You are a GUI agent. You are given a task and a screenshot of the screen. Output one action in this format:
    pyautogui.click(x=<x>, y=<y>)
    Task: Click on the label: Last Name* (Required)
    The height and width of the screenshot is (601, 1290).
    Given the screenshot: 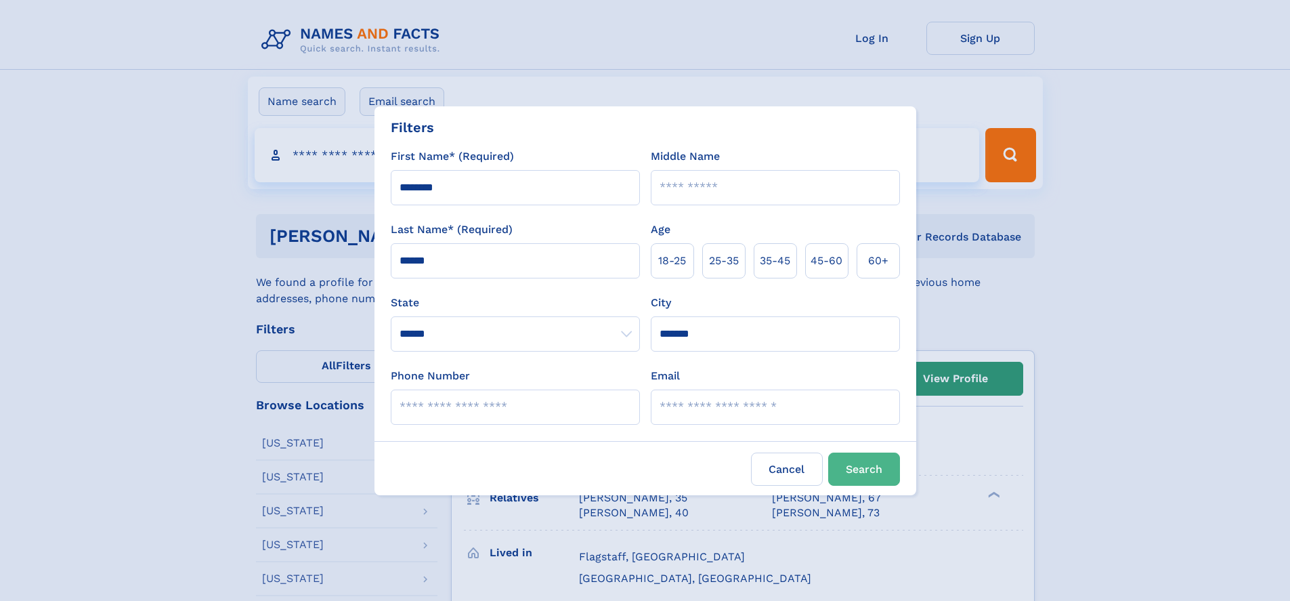 What is the action you would take?
    pyautogui.click(x=452, y=230)
    